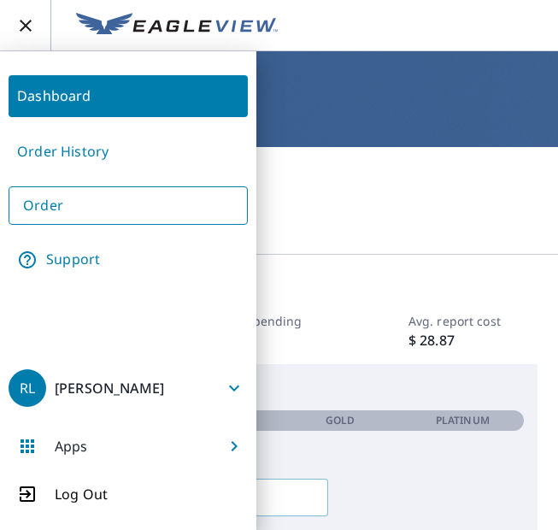  I want to click on p: Gold, so click(340, 421).